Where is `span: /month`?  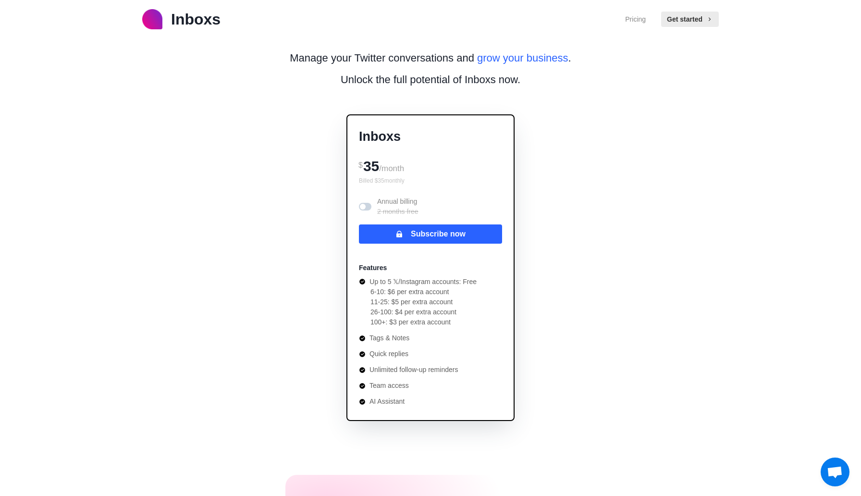 span: /month is located at coordinates (392, 168).